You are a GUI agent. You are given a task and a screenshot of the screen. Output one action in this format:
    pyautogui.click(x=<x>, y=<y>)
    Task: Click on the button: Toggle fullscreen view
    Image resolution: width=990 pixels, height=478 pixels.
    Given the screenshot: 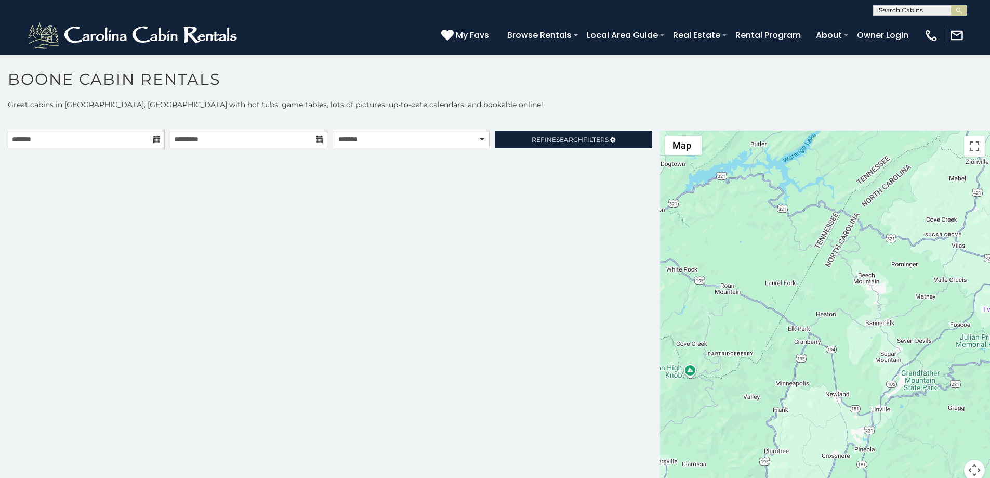 What is the action you would take?
    pyautogui.click(x=974, y=146)
    